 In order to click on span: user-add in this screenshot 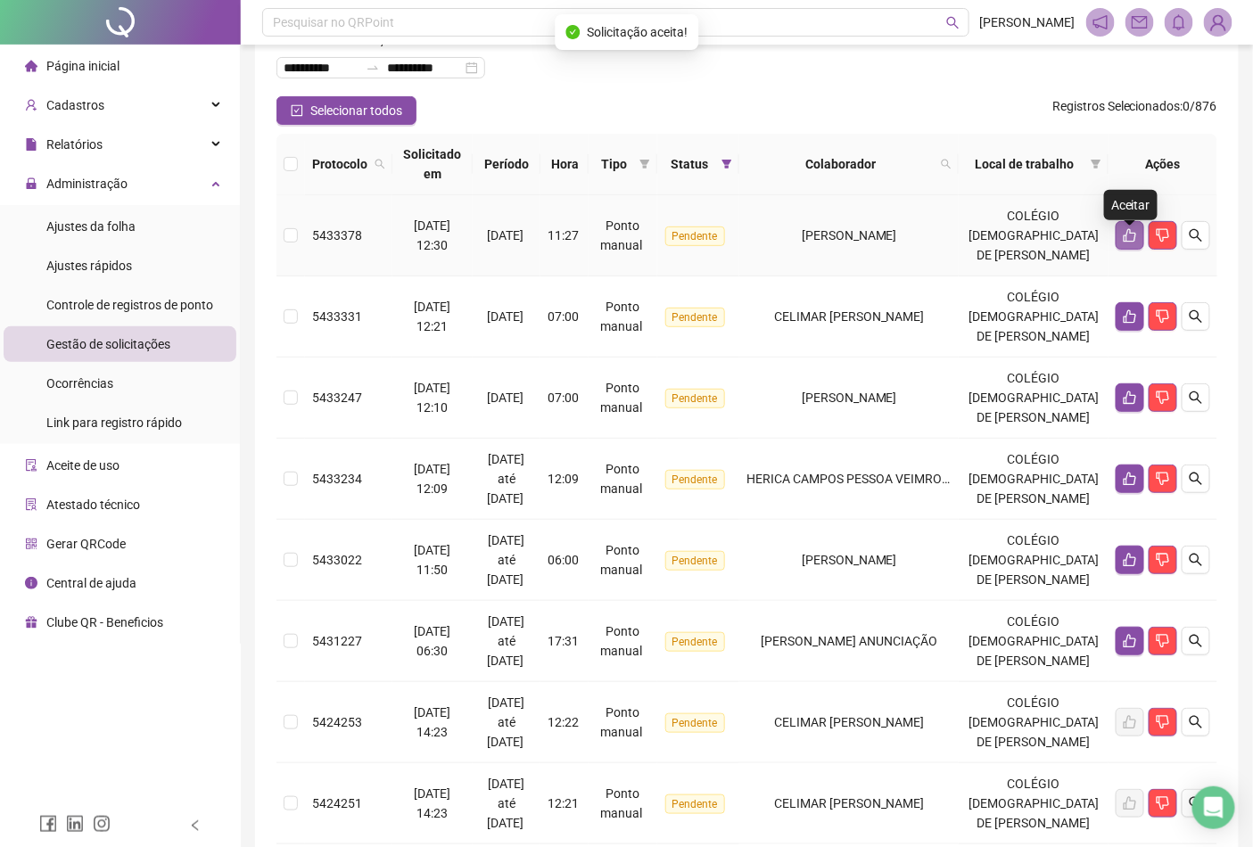, I will do `click(31, 105)`.